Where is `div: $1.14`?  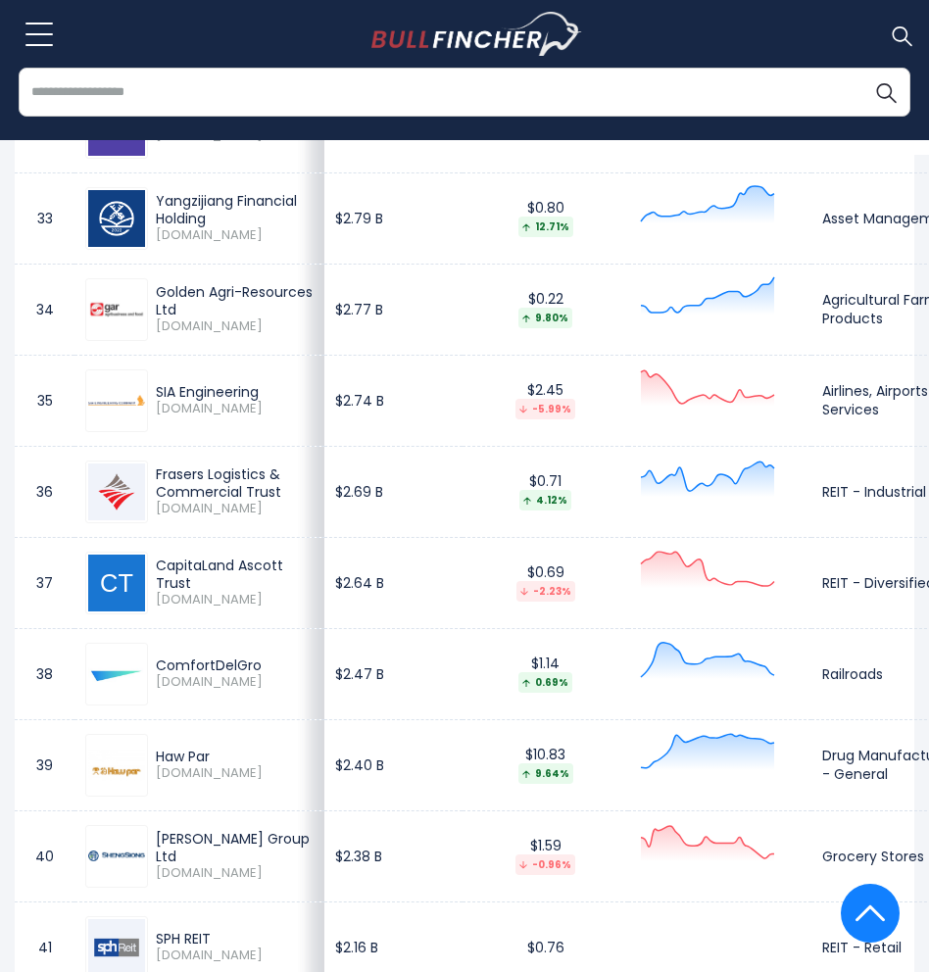 div: $1.14 is located at coordinates (545, 673).